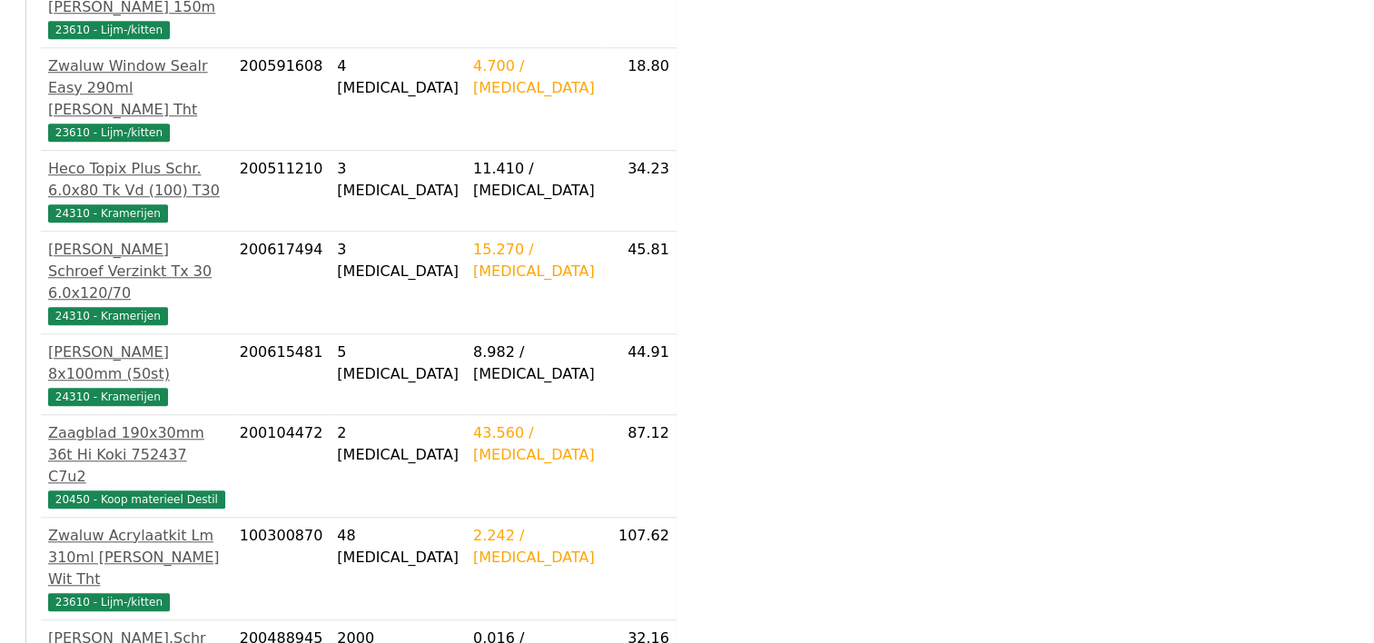  What do you see at coordinates (136, 499) in the screenshot?
I see `span: 20450 - Koop materieel Destil` at bounding box center [136, 499].